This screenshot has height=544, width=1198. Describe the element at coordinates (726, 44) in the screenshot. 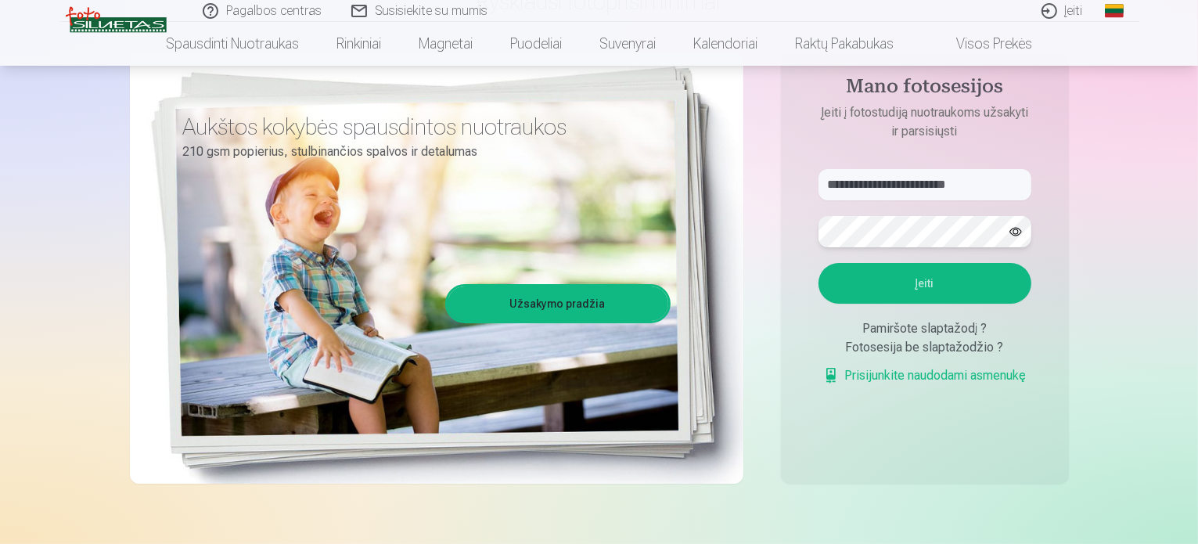

I see `a: Kalendoriai` at that location.